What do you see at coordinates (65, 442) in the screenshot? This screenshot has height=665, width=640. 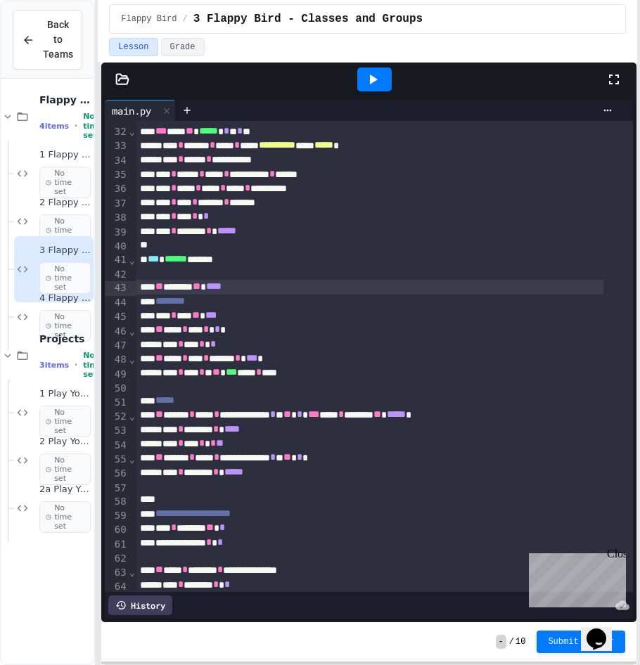 I see `span: 2 Play Your Cards Right - Improved` at bounding box center [65, 442].